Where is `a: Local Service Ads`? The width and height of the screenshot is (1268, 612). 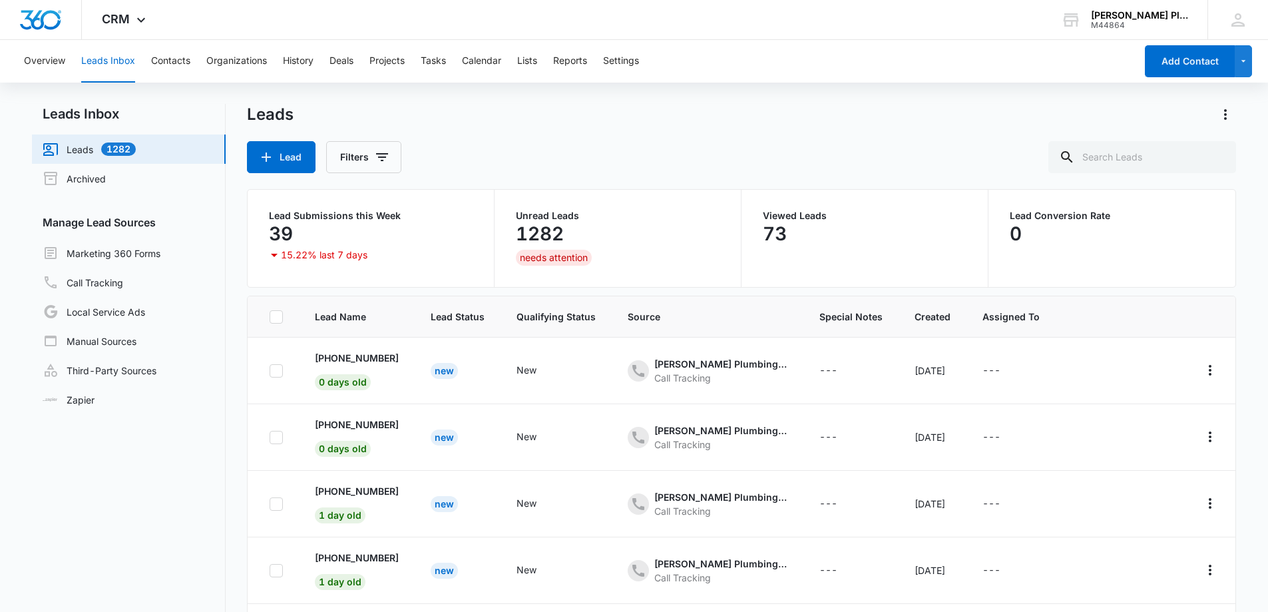 a: Local Service Ads is located at coordinates (94, 312).